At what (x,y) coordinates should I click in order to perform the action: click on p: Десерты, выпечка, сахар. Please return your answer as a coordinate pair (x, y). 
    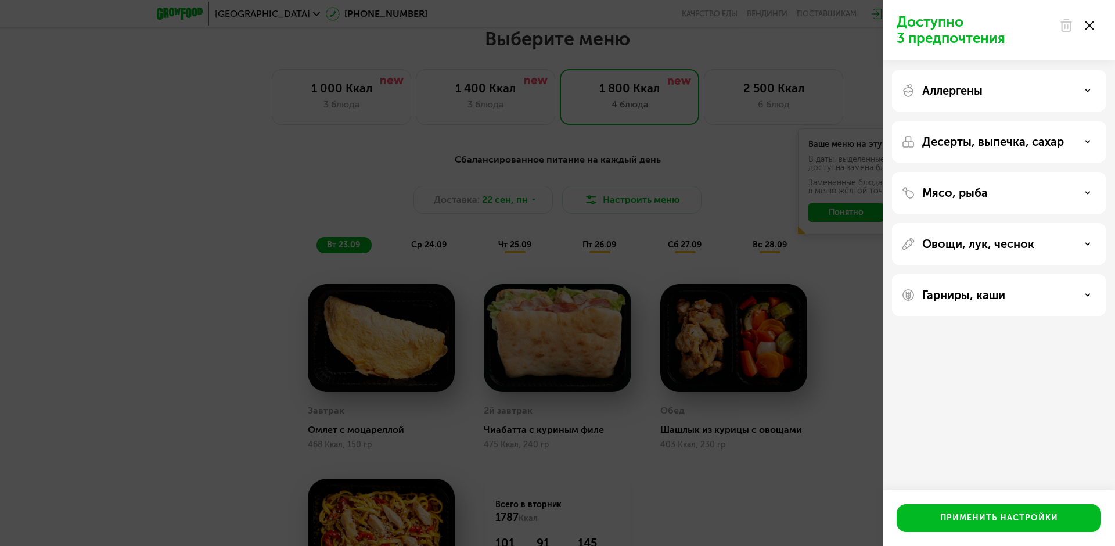
    Looking at the image, I should click on (993, 142).